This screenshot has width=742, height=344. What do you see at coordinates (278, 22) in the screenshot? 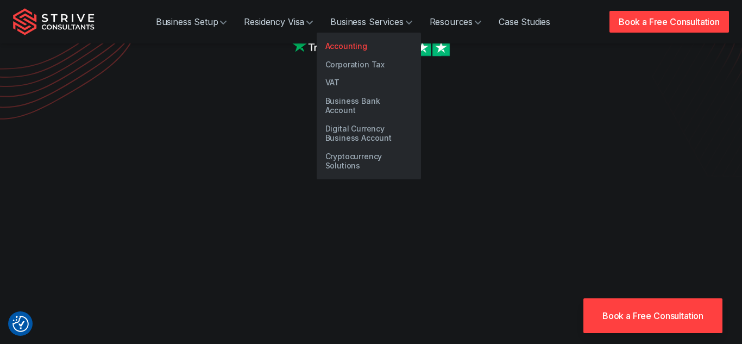
I see `a: Residency Visa` at bounding box center [278, 22].